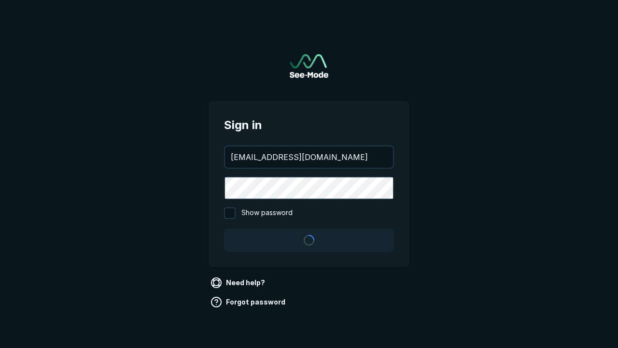 The image size is (618, 348). I want to click on a: Forgot password, so click(249, 302).